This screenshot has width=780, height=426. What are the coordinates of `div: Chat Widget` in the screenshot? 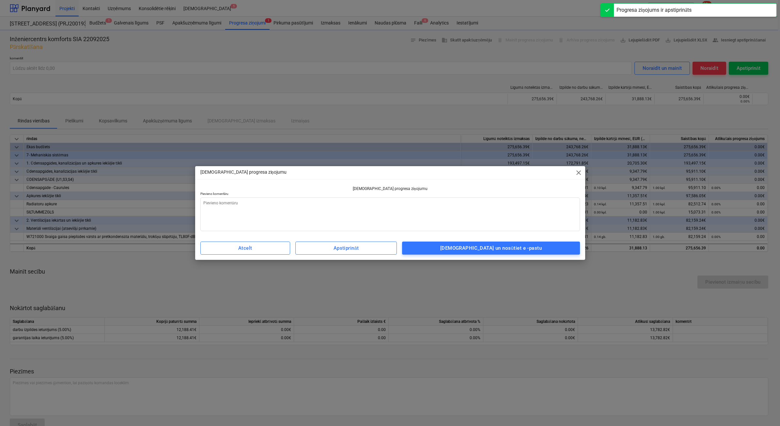 It's located at (763, 410).